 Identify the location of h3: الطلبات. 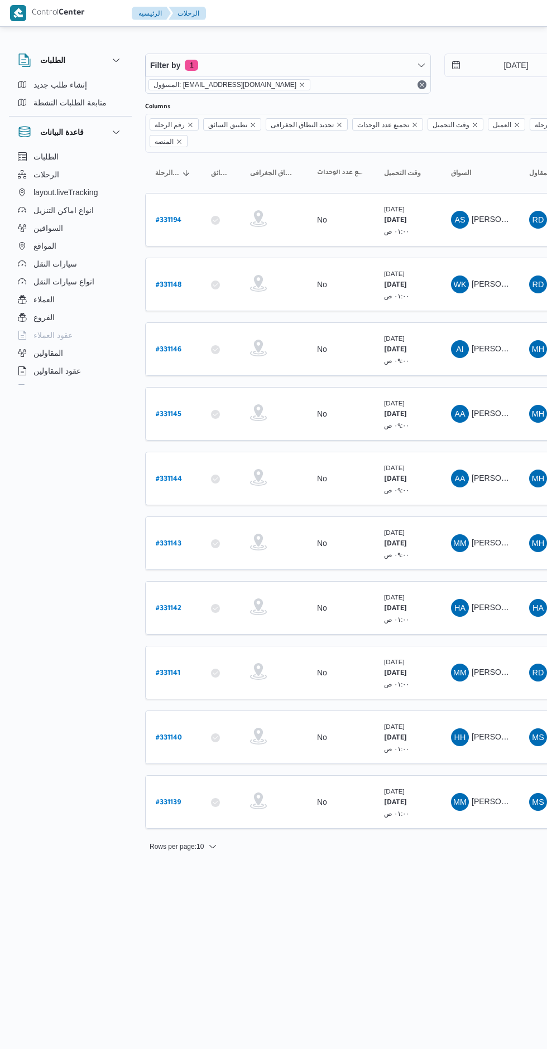
(52, 60).